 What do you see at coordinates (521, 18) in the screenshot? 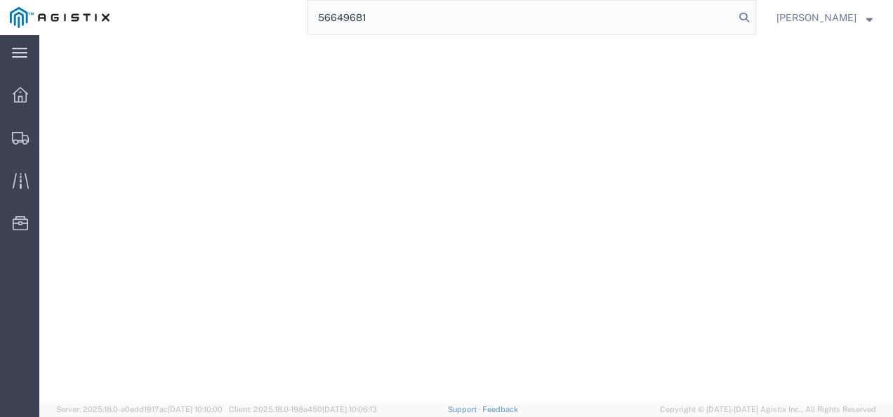
I see `input: Search for shipment number, reference number` at bounding box center [521, 18].